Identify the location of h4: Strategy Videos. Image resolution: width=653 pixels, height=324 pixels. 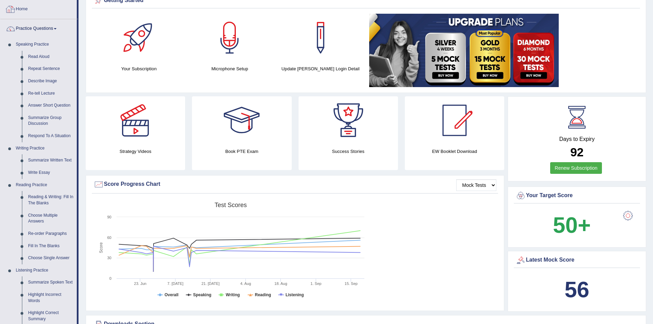
(135, 151).